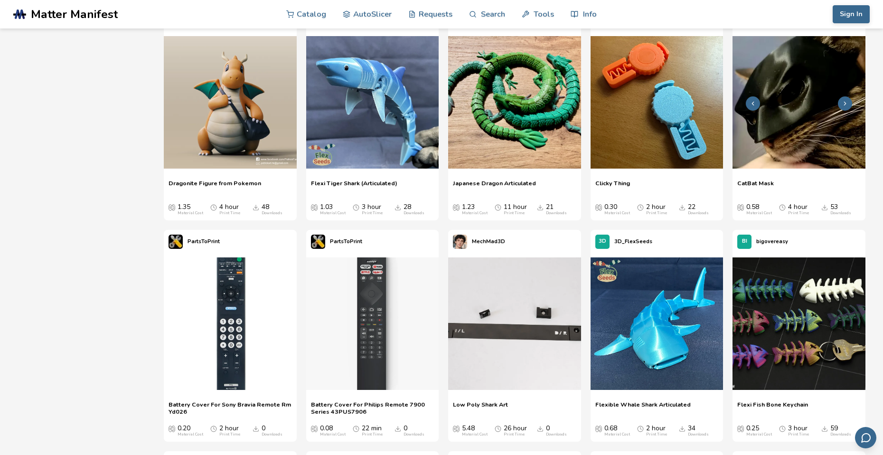  I want to click on img: MechMad3D's profile, so click(460, 242).